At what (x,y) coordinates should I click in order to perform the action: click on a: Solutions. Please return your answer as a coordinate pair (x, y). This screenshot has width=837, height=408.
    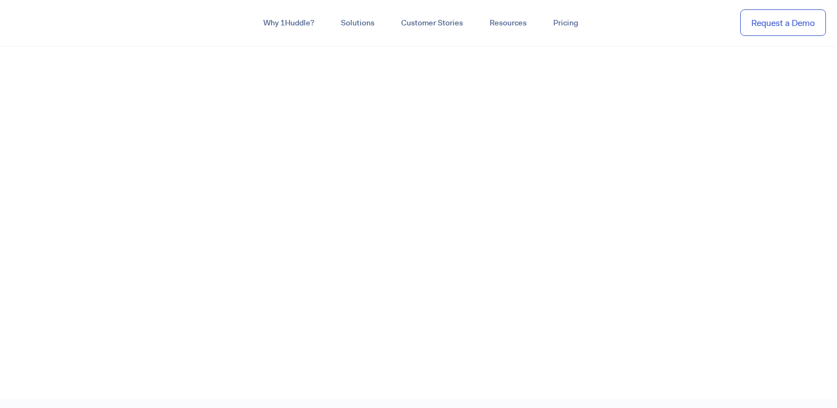
    Looking at the image, I should click on (357, 23).